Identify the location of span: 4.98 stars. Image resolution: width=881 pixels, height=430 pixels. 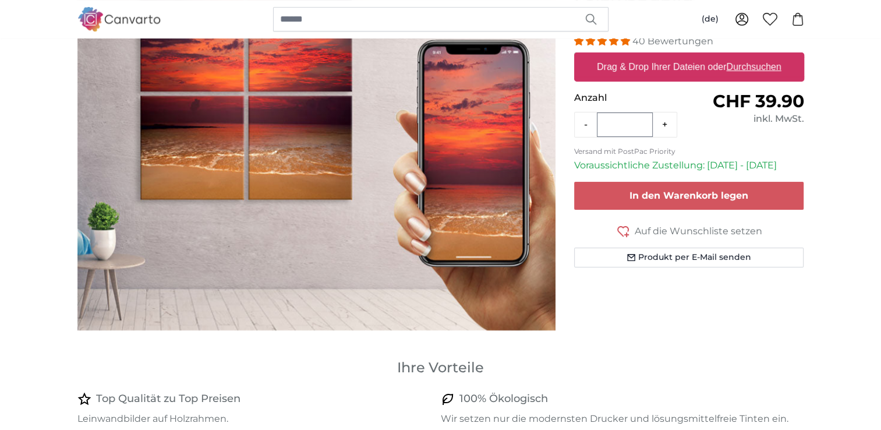
(603, 41).